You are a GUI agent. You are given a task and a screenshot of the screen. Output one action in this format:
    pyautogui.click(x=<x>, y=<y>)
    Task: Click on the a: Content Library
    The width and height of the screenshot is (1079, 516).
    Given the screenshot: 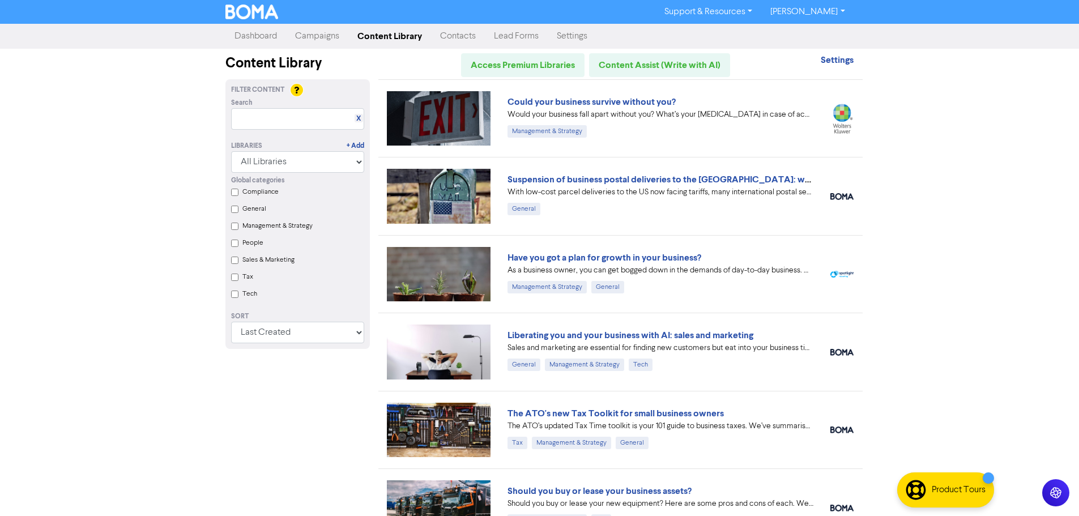 What is the action you would take?
    pyautogui.click(x=390, y=36)
    